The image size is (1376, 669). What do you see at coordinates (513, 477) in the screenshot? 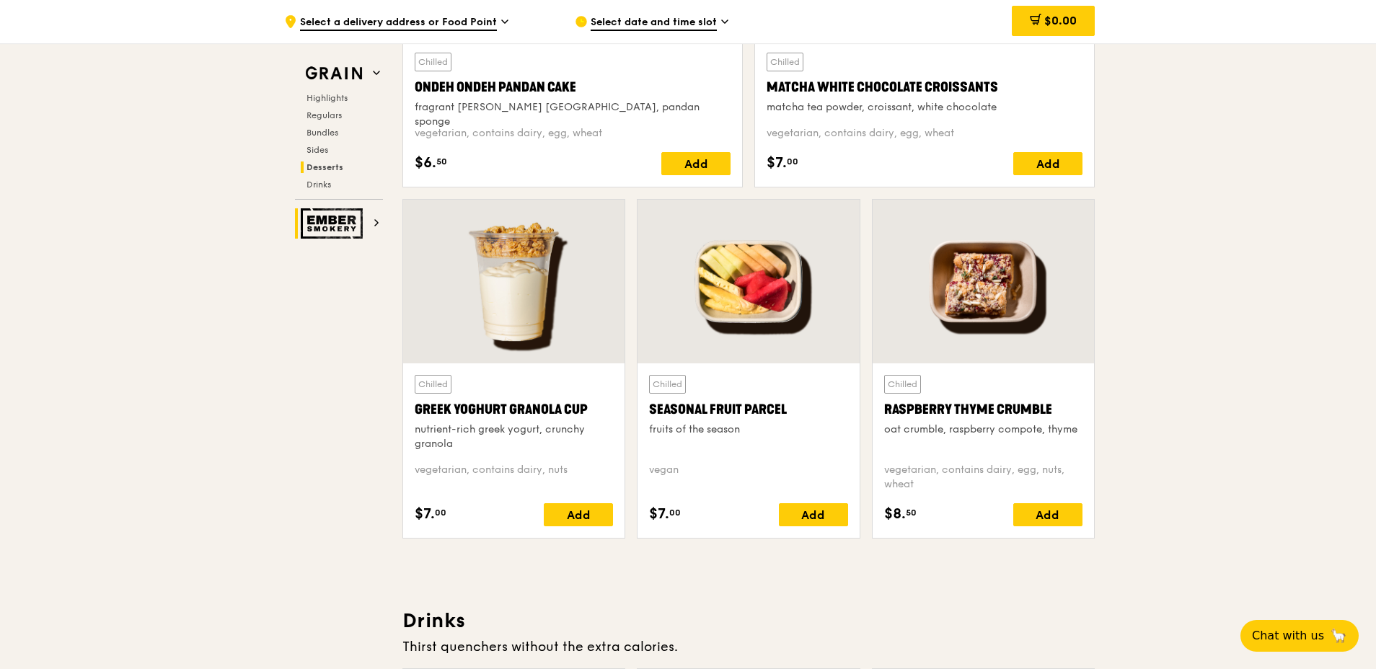
I see `div: vegetarian, contains dairy, nuts` at bounding box center [513, 477].